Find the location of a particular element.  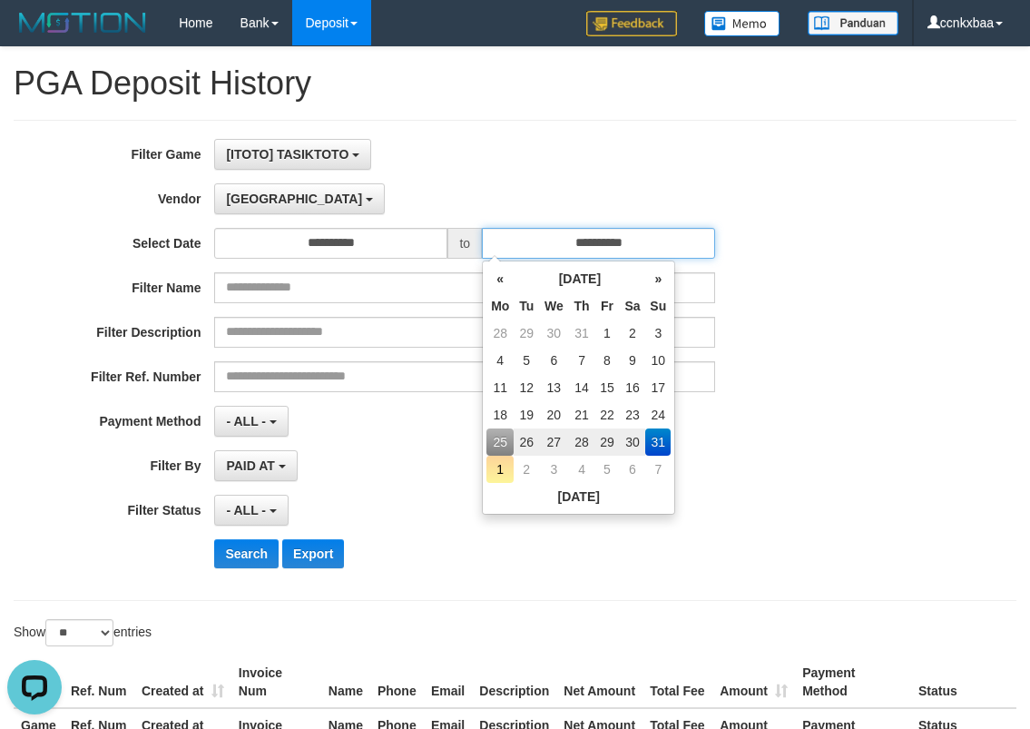

th: Mo is located at coordinates (500, 306).